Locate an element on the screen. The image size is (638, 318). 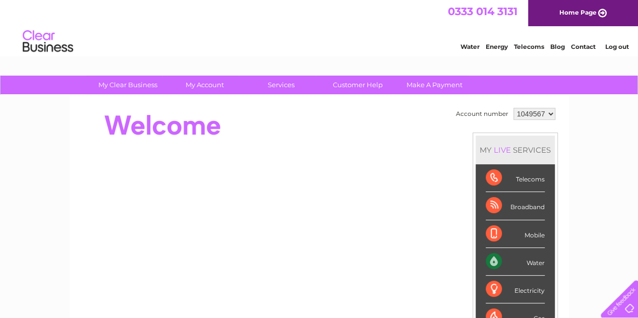
a: Make A Payment is located at coordinates (434, 85).